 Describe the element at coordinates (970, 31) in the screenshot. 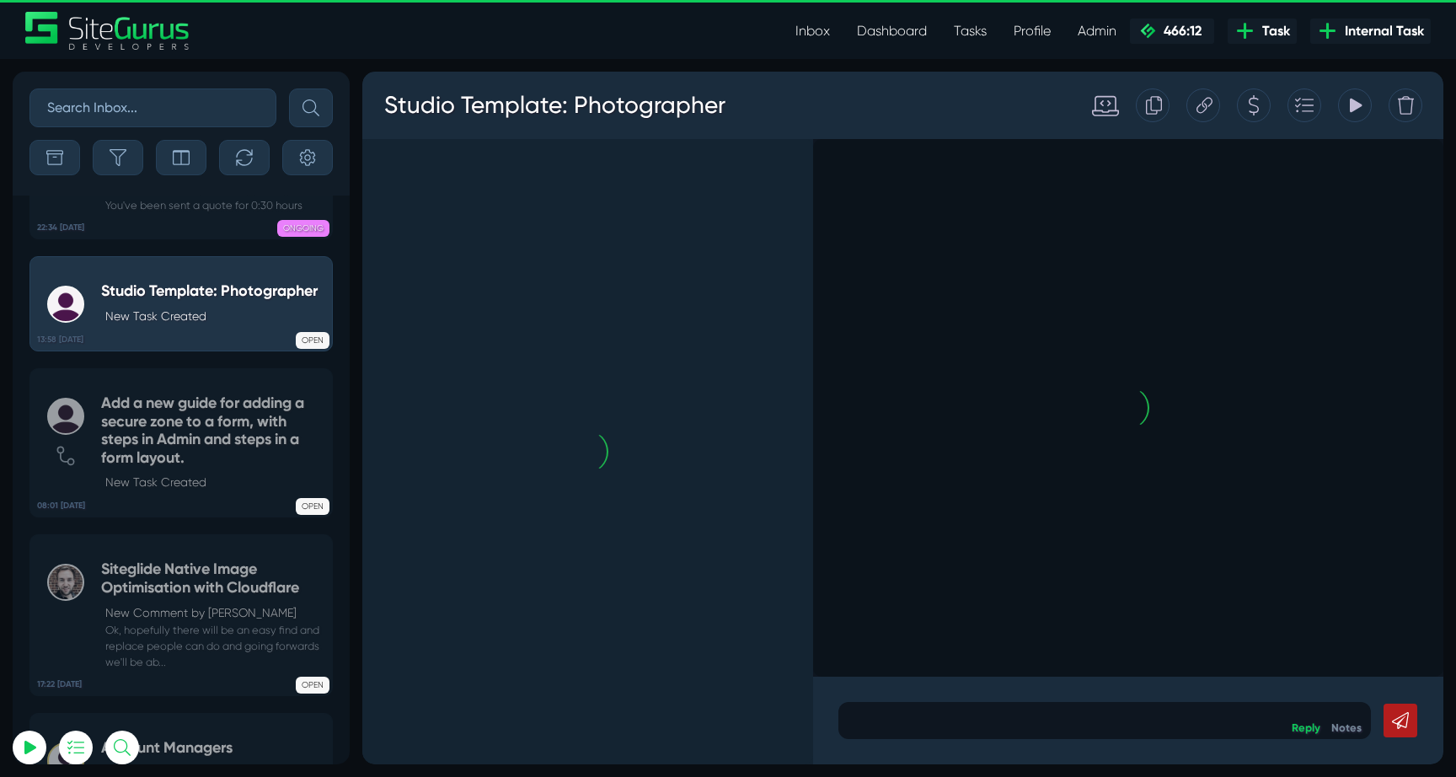

I see `a: Tasks` at that location.